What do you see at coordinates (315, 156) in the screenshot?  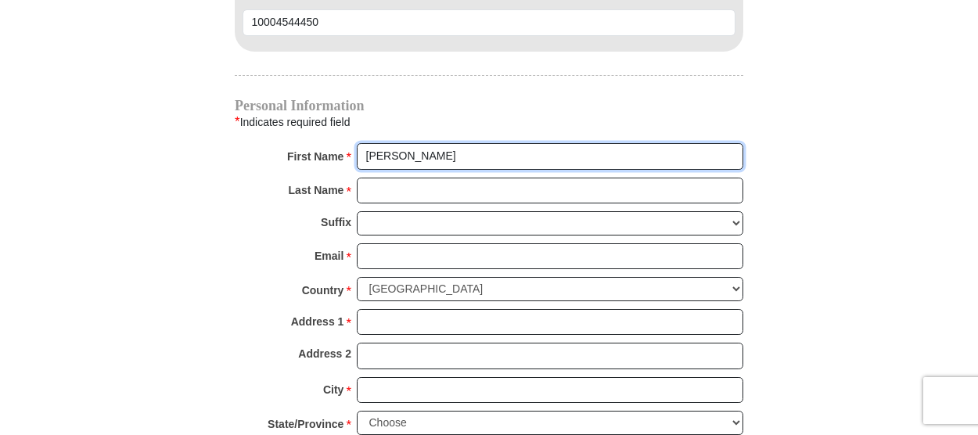 I see `strong: First Name` at bounding box center [315, 156].